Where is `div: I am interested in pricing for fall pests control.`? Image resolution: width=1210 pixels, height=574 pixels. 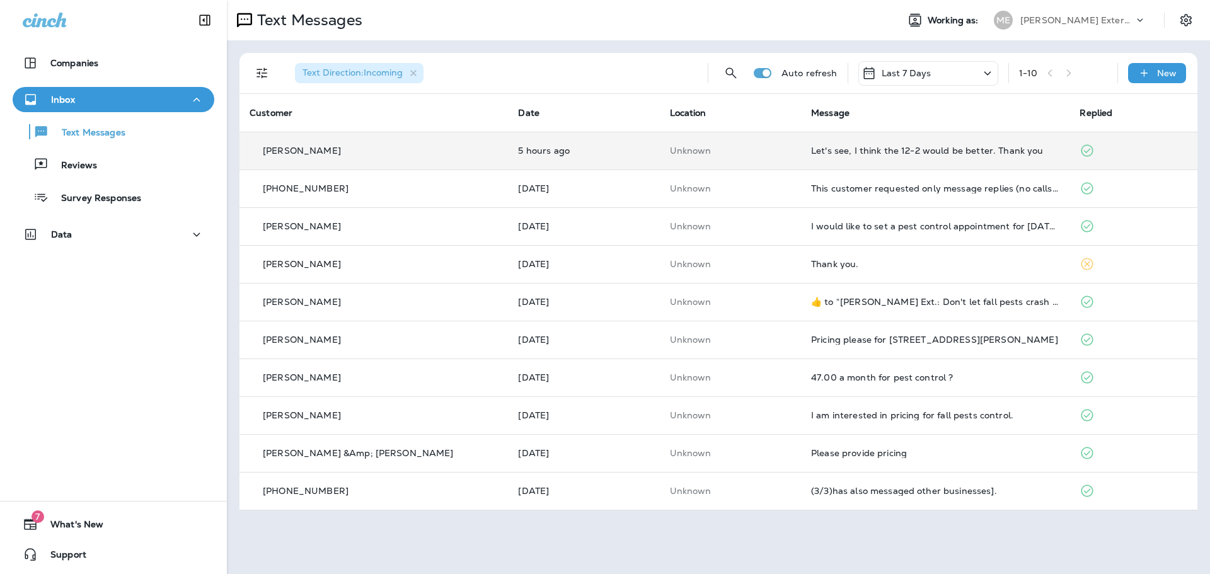
div: I am interested in pricing for fall pests control. is located at coordinates (935, 415).